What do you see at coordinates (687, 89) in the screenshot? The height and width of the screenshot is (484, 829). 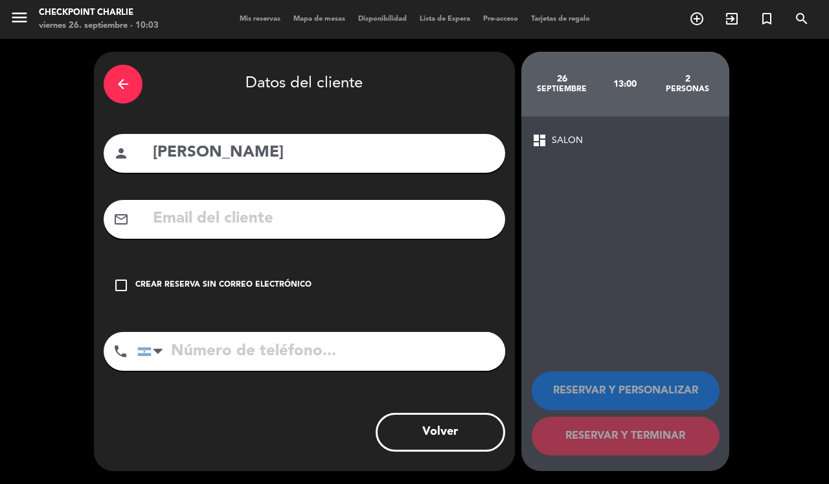 I see `div: personas` at bounding box center [687, 89].